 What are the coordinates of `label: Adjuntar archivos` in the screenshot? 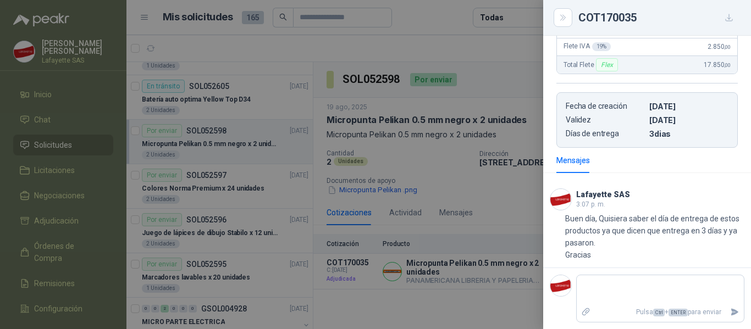 It's located at (586, 312).